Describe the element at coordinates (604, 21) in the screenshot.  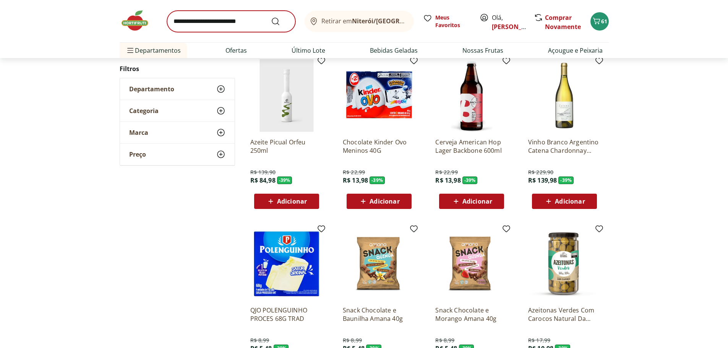
I see `span: 61` at that location.